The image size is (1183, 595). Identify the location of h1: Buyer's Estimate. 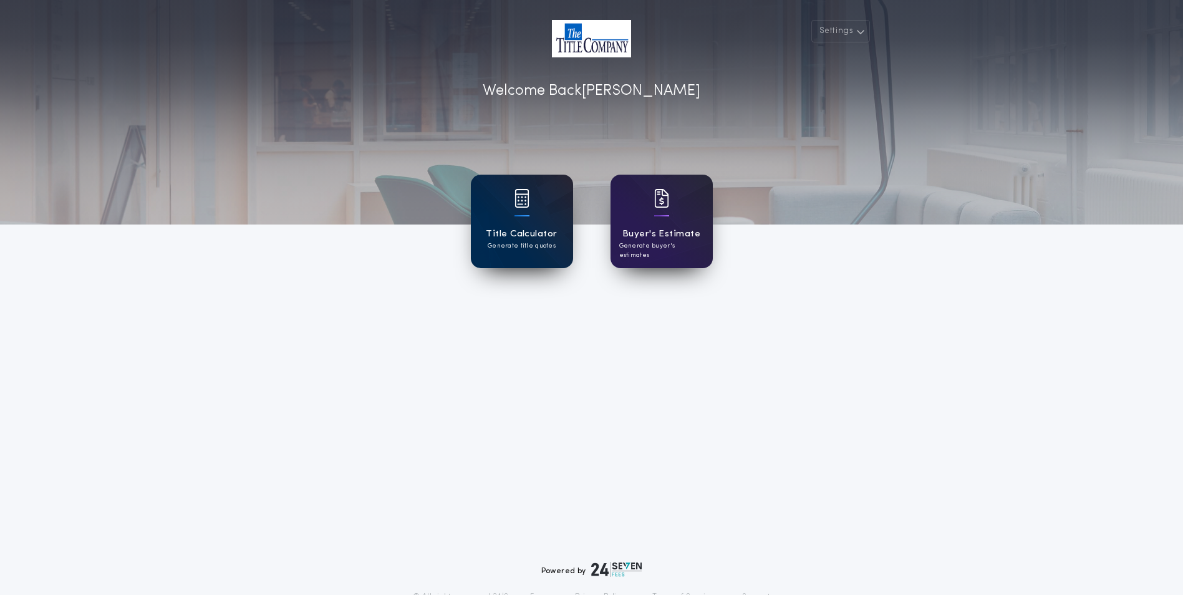
(661, 234).